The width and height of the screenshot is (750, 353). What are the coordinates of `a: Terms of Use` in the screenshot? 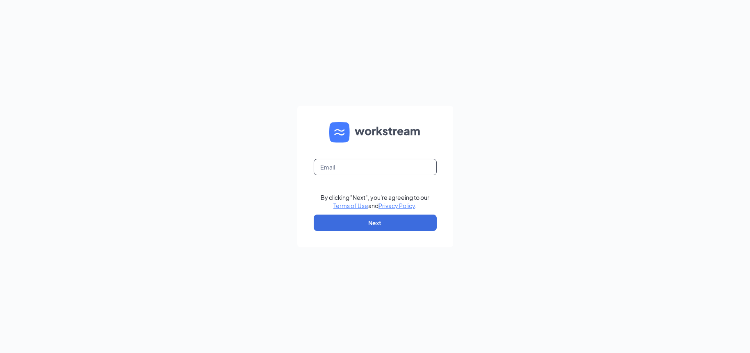 It's located at (350, 206).